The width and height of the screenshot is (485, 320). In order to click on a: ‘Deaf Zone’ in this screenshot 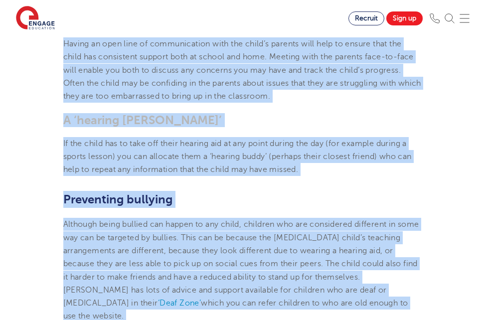, I will do `click(179, 303)`.